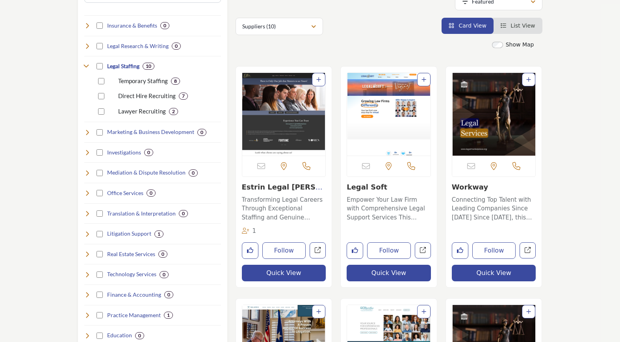 This screenshot has height=342, width=620. What do you see at coordinates (146, 173) in the screenshot?
I see `h4: Mediation & Dispute Resolution: Facilitating settlement and resolving conflicts` at bounding box center [146, 173].